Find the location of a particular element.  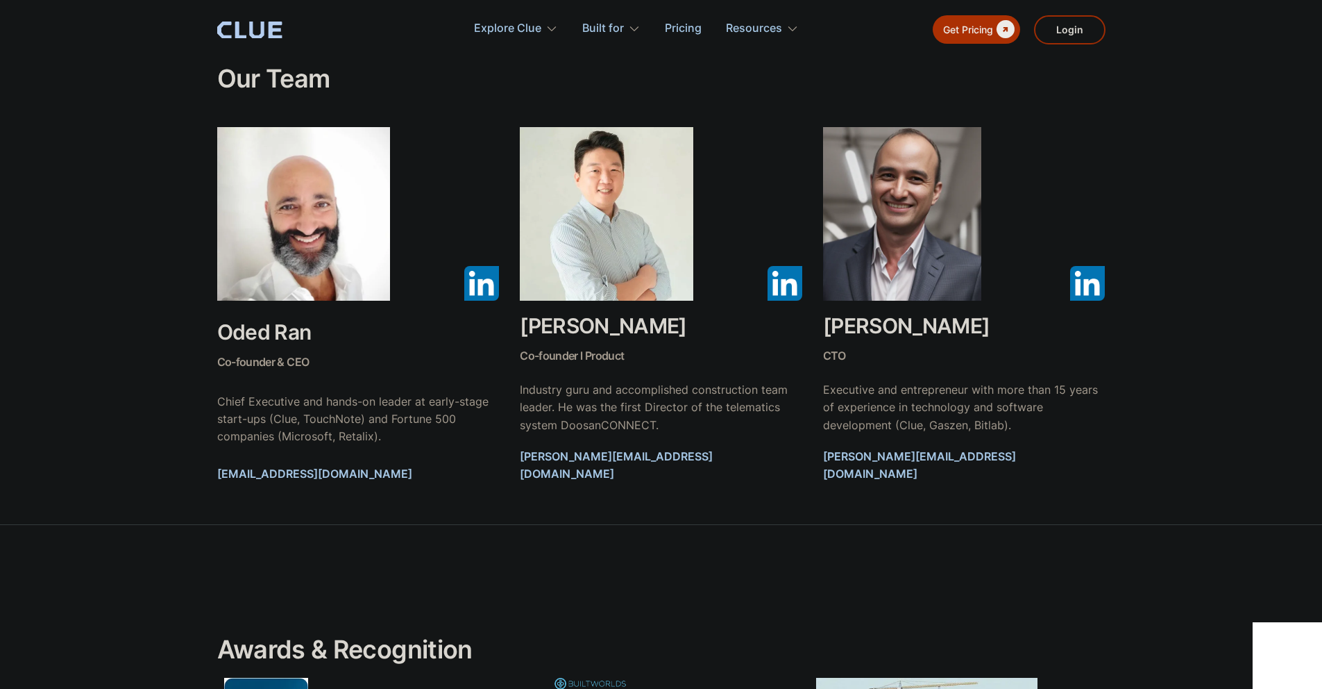

img: Jayden Change Clue Insights is located at coordinates (607, 214).